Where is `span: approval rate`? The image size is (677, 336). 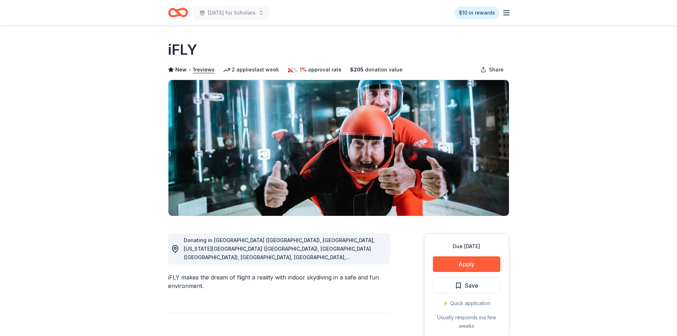 span: approval rate is located at coordinates (325, 70).